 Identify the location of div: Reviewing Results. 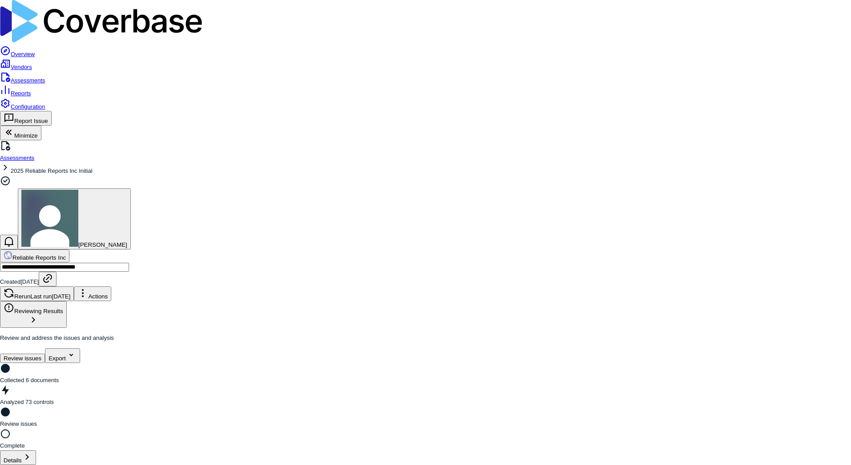
(33, 308).